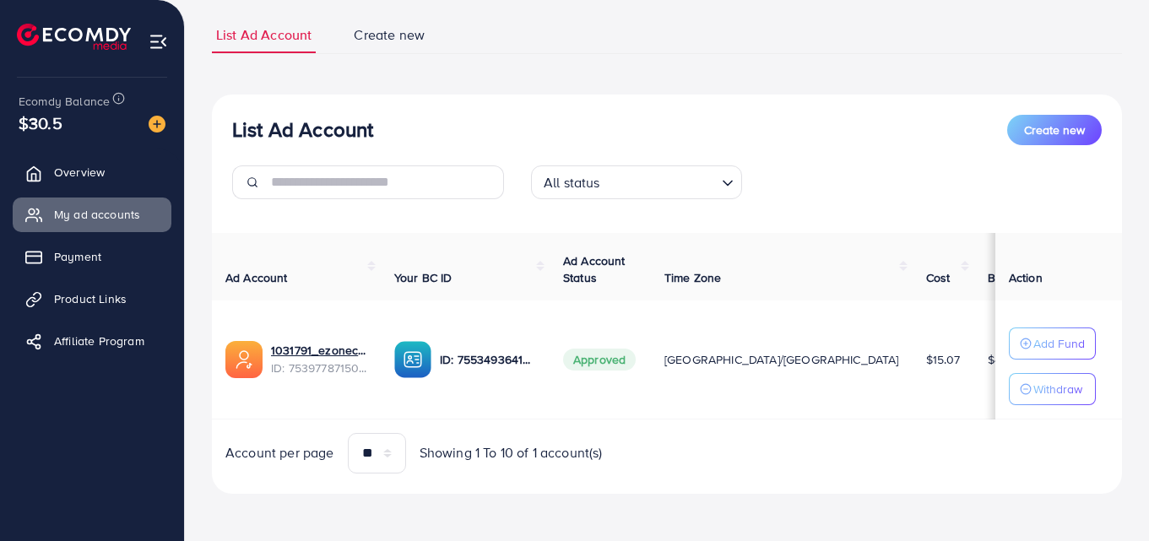  Describe the element at coordinates (257, 278) in the screenshot. I see `span: Ad Account` at that location.